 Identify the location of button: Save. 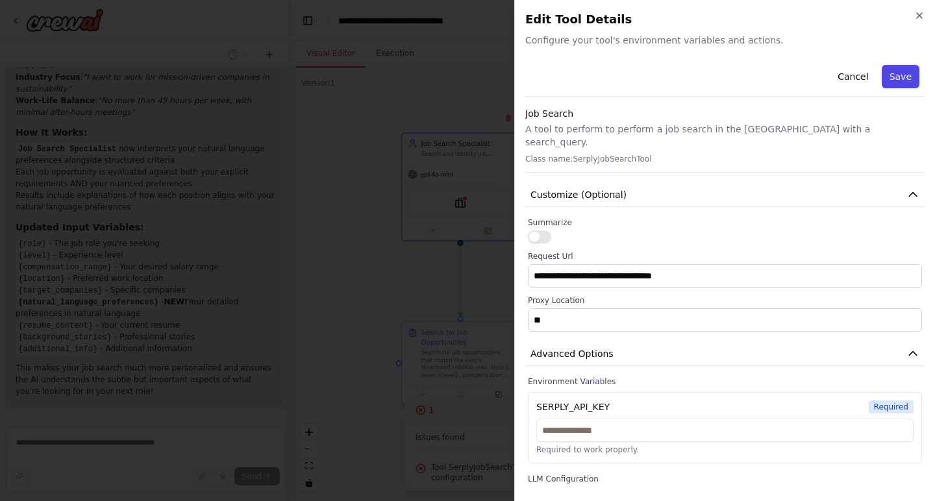
(901, 77).